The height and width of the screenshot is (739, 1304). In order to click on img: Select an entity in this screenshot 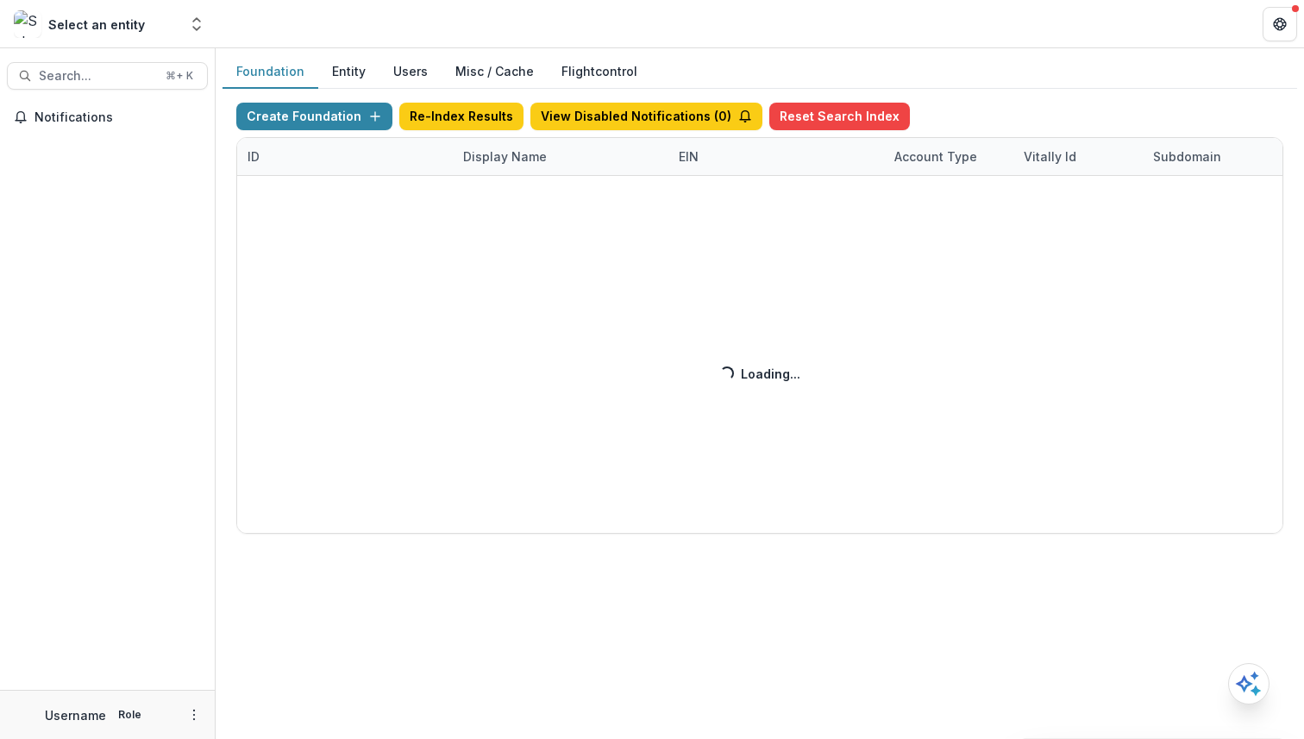, I will do `click(28, 24)`.